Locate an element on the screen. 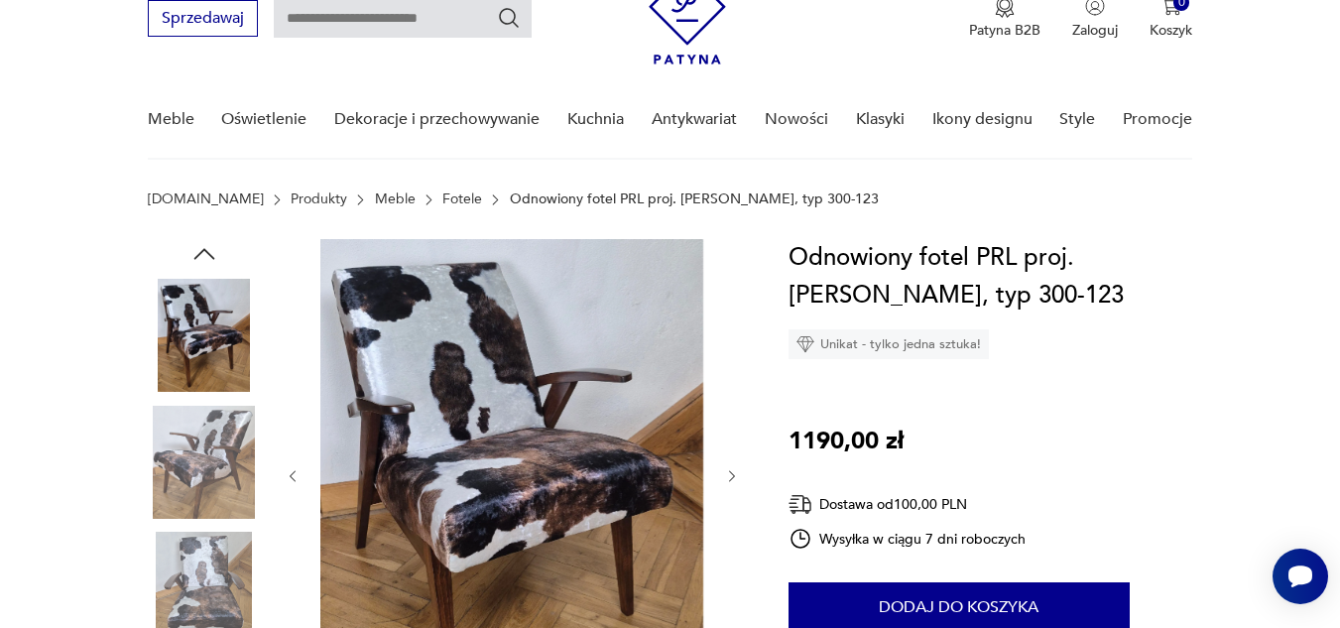 The width and height of the screenshot is (1340, 628). img: Ikona diamentu is located at coordinates (806, 344).